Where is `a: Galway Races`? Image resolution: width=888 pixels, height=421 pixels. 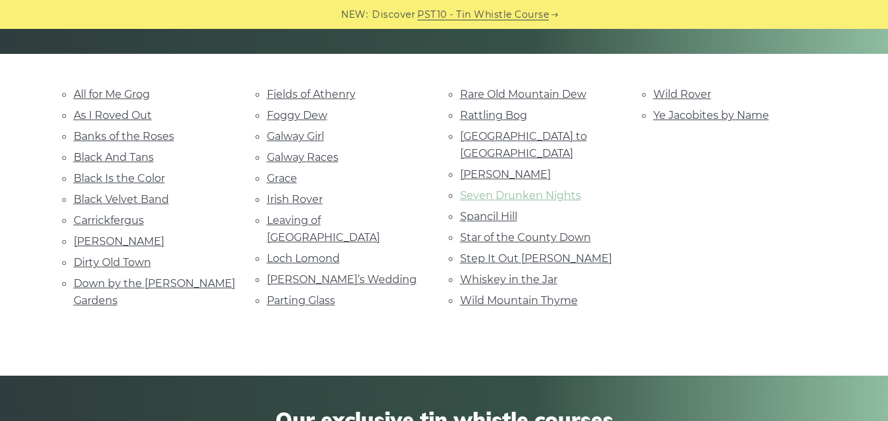
a: Galway Races is located at coordinates (302, 157).